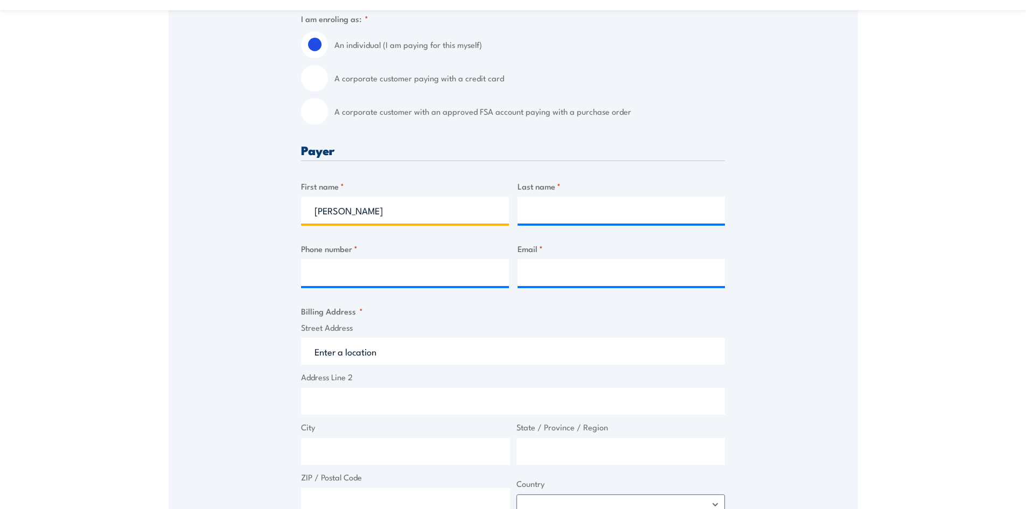  What do you see at coordinates (405, 477) in the screenshot?
I see `label: ZIP / Postal Code` at bounding box center [405, 477].